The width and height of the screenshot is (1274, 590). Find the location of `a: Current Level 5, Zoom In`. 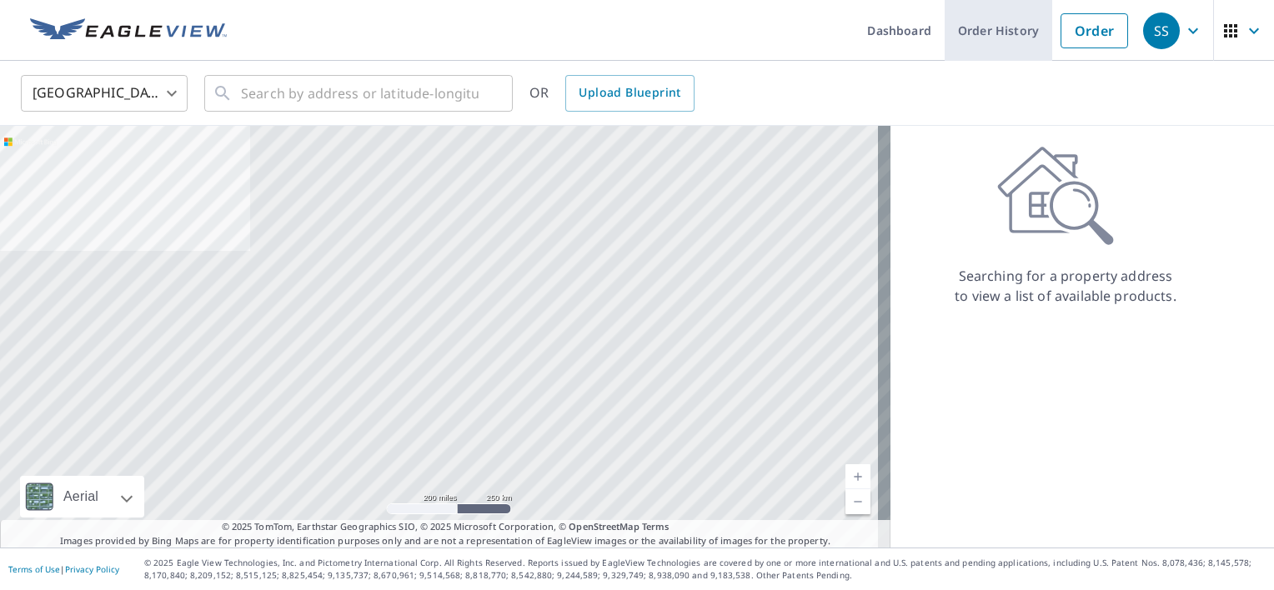

a: Current Level 5, Zoom In is located at coordinates (858, 477).